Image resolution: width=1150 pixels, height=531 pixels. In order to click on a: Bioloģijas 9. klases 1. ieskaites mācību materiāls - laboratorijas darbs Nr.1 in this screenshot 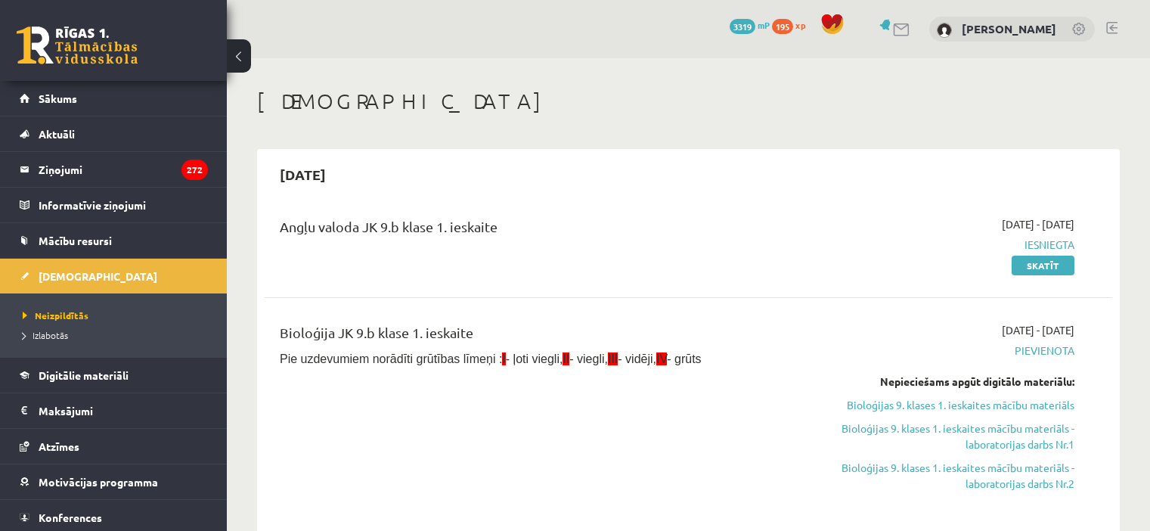, I will do `click(949, 436)`.